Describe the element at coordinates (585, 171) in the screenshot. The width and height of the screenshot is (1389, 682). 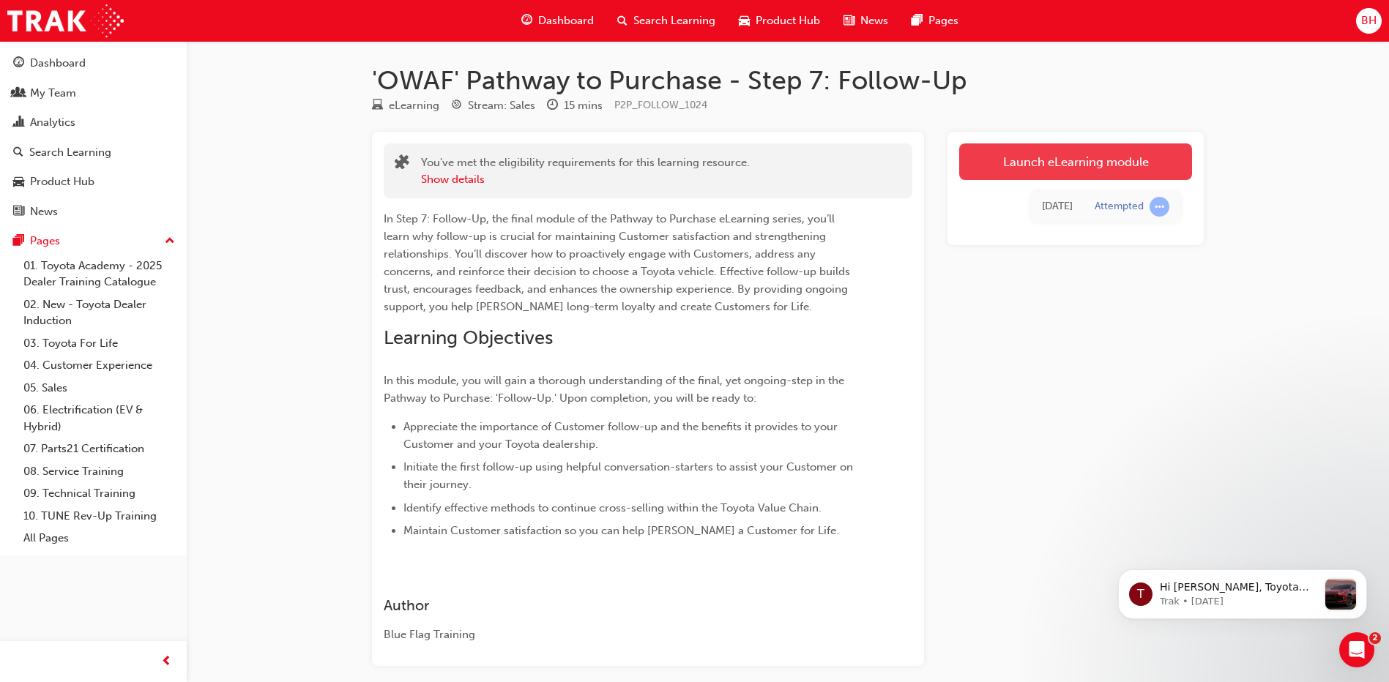
I see `div: You've met the eligibility requirements for this learning resource.` at that location.